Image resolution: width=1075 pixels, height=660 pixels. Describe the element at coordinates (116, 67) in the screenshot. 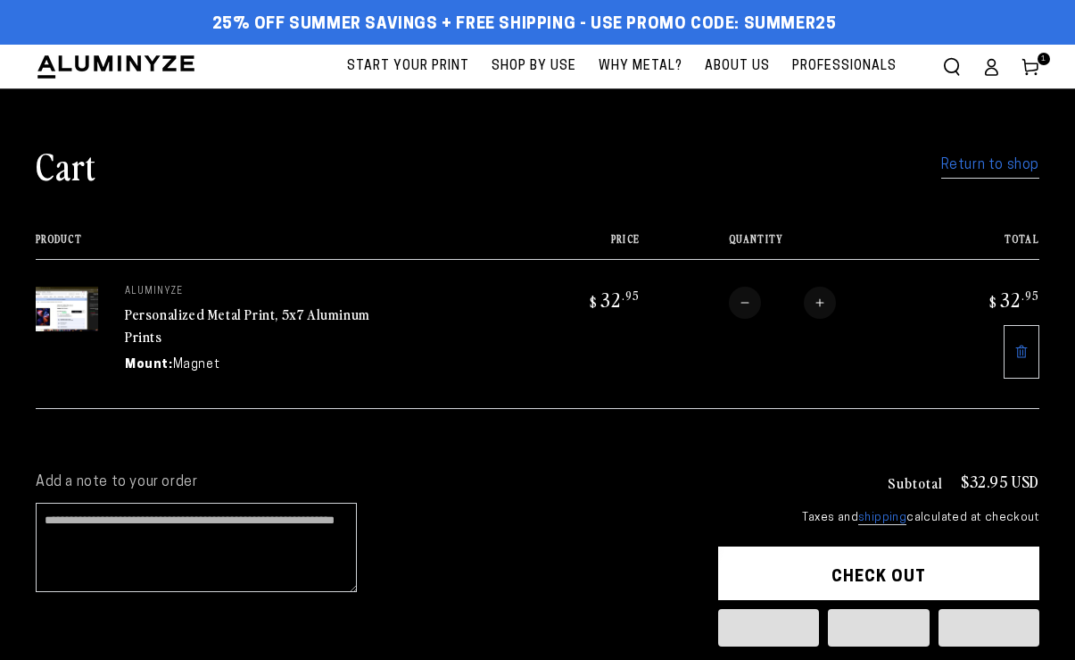

I see `img: Aluminyze` at that location.